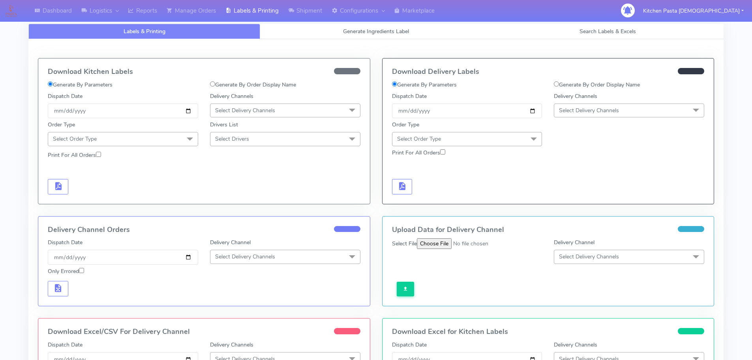  What do you see at coordinates (608, 31) in the screenshot?
I see `span: Search Labels & Excels` at bounding box center [608, 31].